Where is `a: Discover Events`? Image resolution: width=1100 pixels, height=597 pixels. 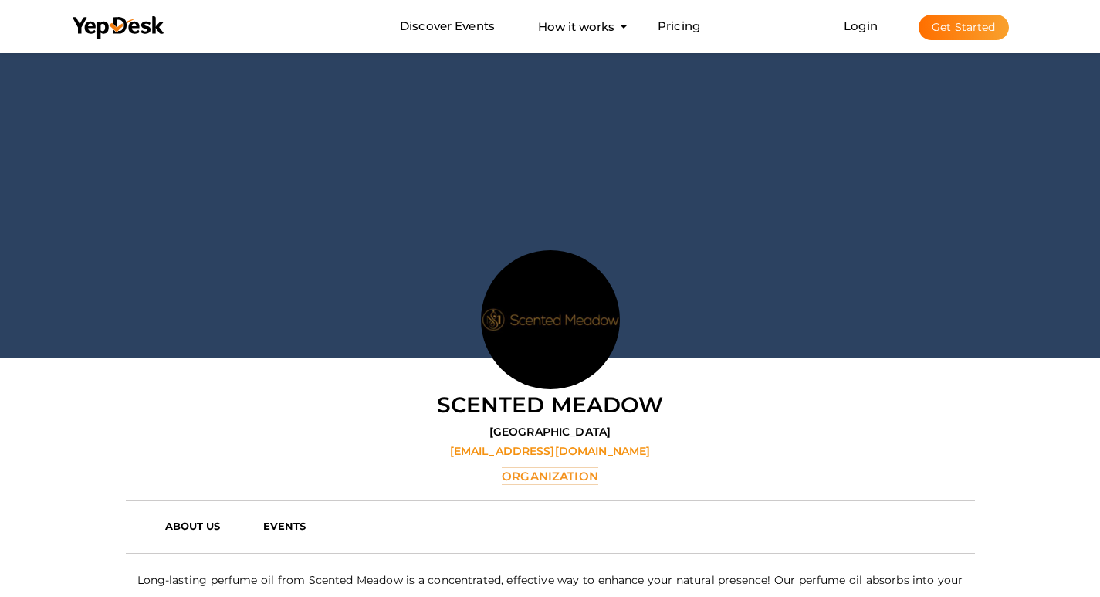
a: Discover Events is located at coordinates (447, 26).